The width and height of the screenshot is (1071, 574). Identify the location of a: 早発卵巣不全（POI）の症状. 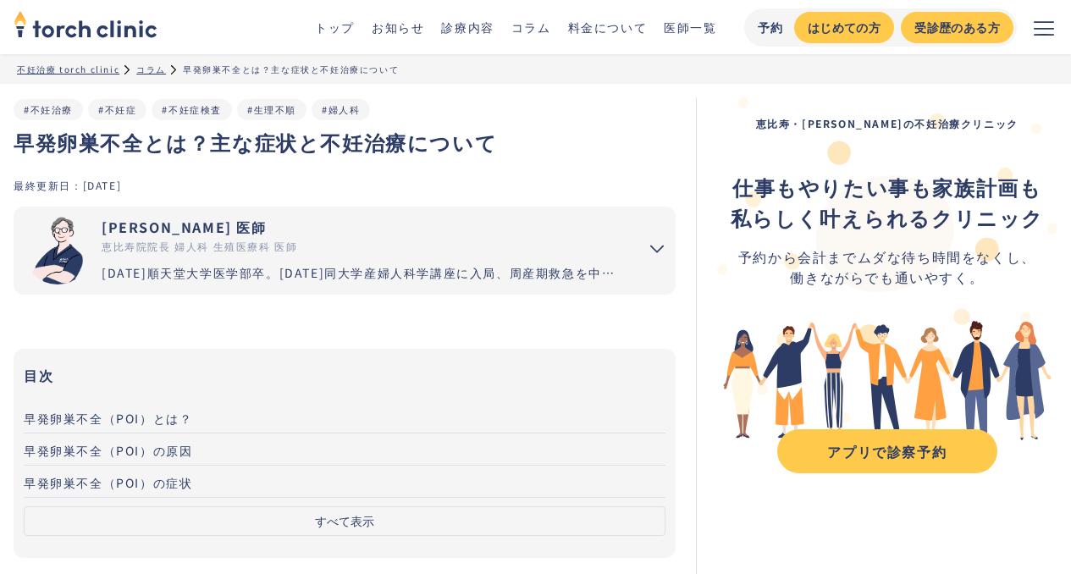
(345, 482).